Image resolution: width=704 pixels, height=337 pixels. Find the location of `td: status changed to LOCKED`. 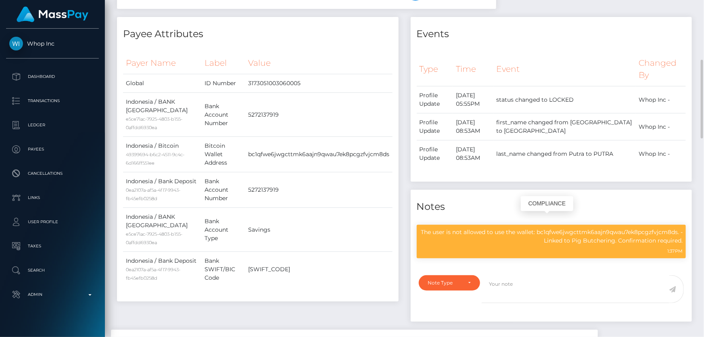

td: status changed to LOCKED is located at coordinates (565, 100).